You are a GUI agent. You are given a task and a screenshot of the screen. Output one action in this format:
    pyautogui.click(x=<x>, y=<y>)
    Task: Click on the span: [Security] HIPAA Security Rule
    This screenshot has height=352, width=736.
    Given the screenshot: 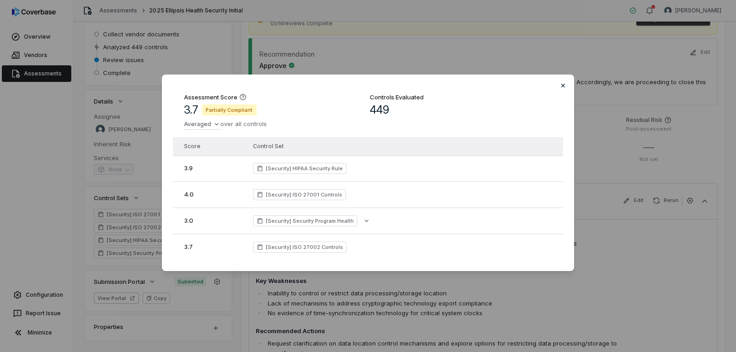 What is the action you would take?
    pyautogui.click(x=304, y=168)
    